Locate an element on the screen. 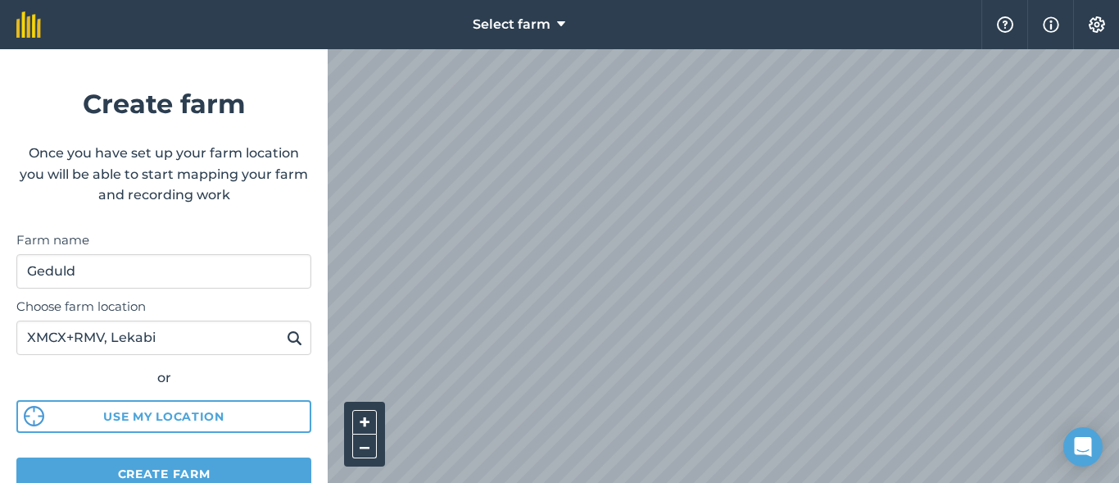  label: Farm name is located at coordinates (164, 240).